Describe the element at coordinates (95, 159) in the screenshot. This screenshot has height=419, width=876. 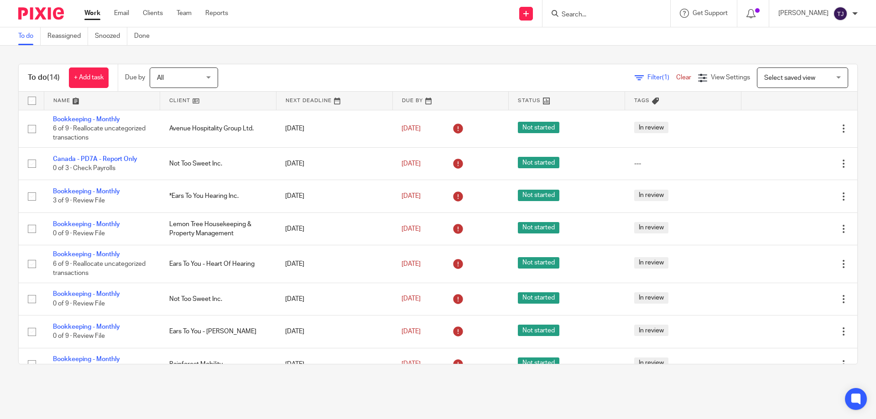
I see `a: Canada - PD7A - Report Only` at that location.